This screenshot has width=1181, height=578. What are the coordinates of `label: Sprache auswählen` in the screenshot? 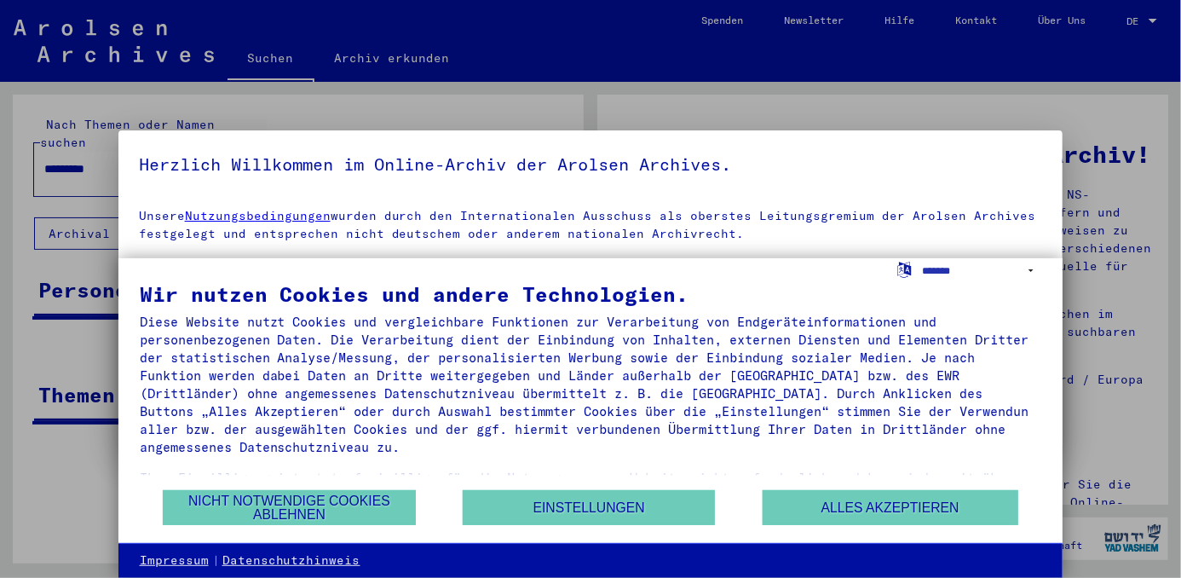 It's located at (904, 268).